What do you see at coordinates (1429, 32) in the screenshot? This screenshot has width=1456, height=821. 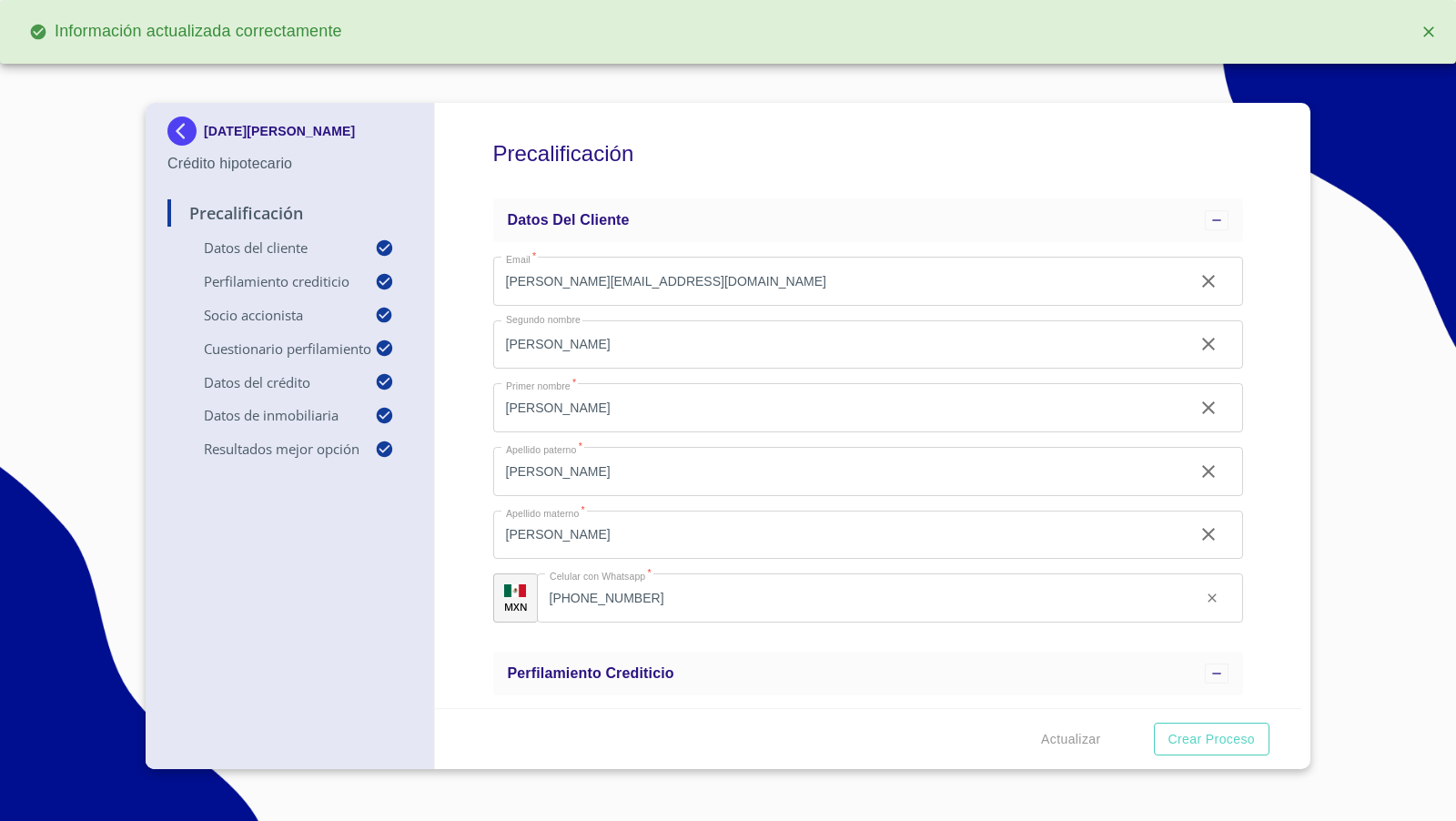 I see `button: close` at bounding box center [1429, 32].